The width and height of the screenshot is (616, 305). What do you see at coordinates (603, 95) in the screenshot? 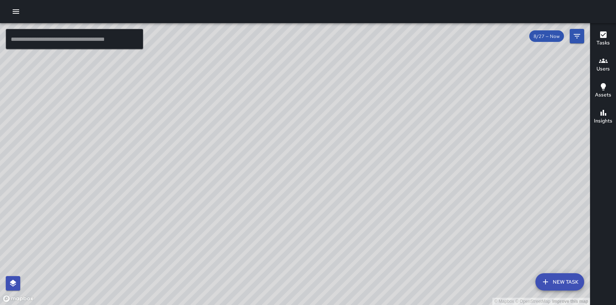
I see `h6: Assets` at bounding box center [603, 95].